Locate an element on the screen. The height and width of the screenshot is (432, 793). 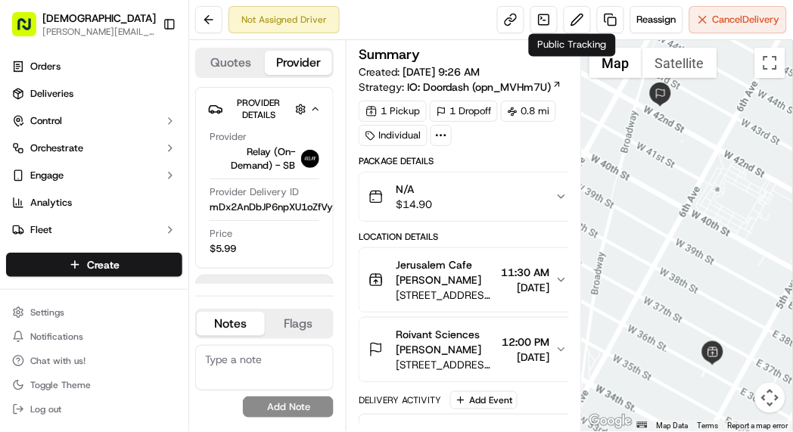
span: Settings is located at coordinates (47, 312).